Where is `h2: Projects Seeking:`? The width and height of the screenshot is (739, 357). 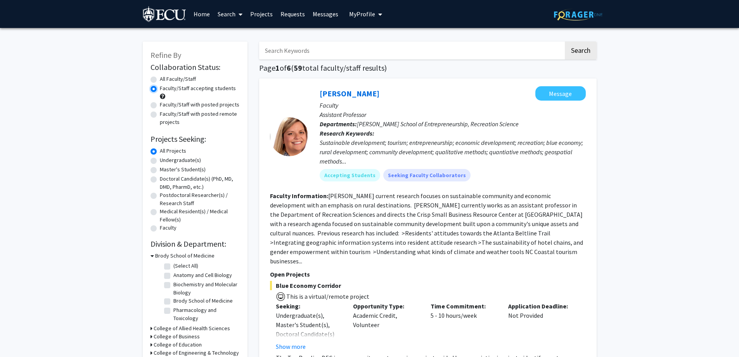 h2: Projects Seeking: is located at coordinates (195, 139).